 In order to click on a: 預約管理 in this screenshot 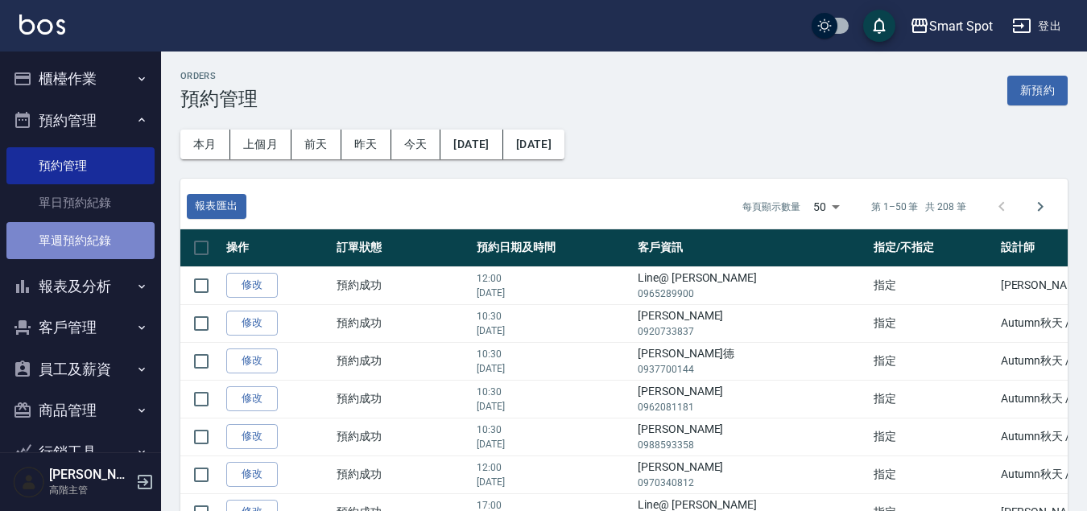, I will do `click(81, 166)`.